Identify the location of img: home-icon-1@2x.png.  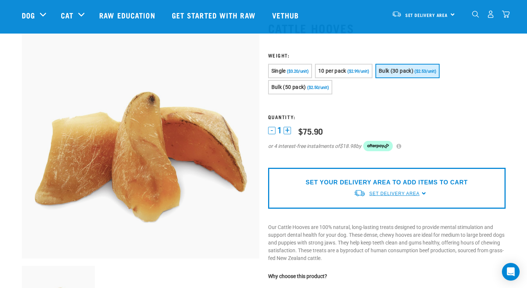
(476, 14).